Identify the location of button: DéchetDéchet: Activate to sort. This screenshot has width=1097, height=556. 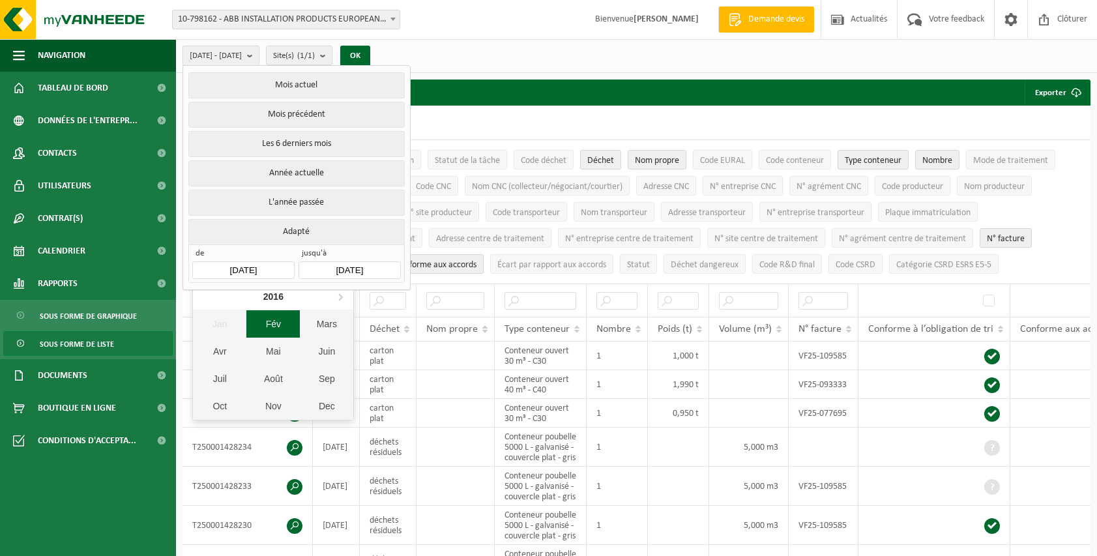
(600, 160).